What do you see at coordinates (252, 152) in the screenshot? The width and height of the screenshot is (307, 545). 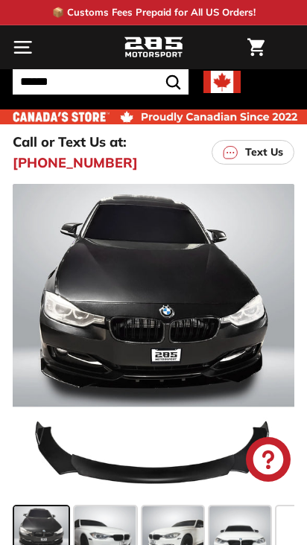 I see `a: Text Us` at bounding box center [252, 152].